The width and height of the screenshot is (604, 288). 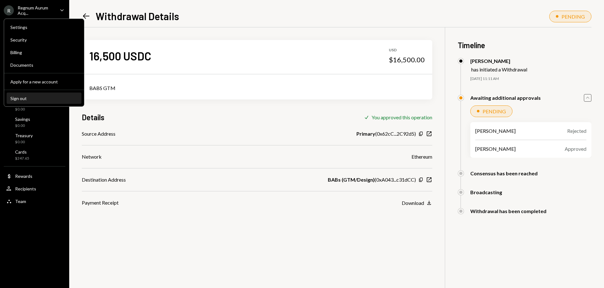 I want to click on div: $16,500.00, so click(x=407, y=60).